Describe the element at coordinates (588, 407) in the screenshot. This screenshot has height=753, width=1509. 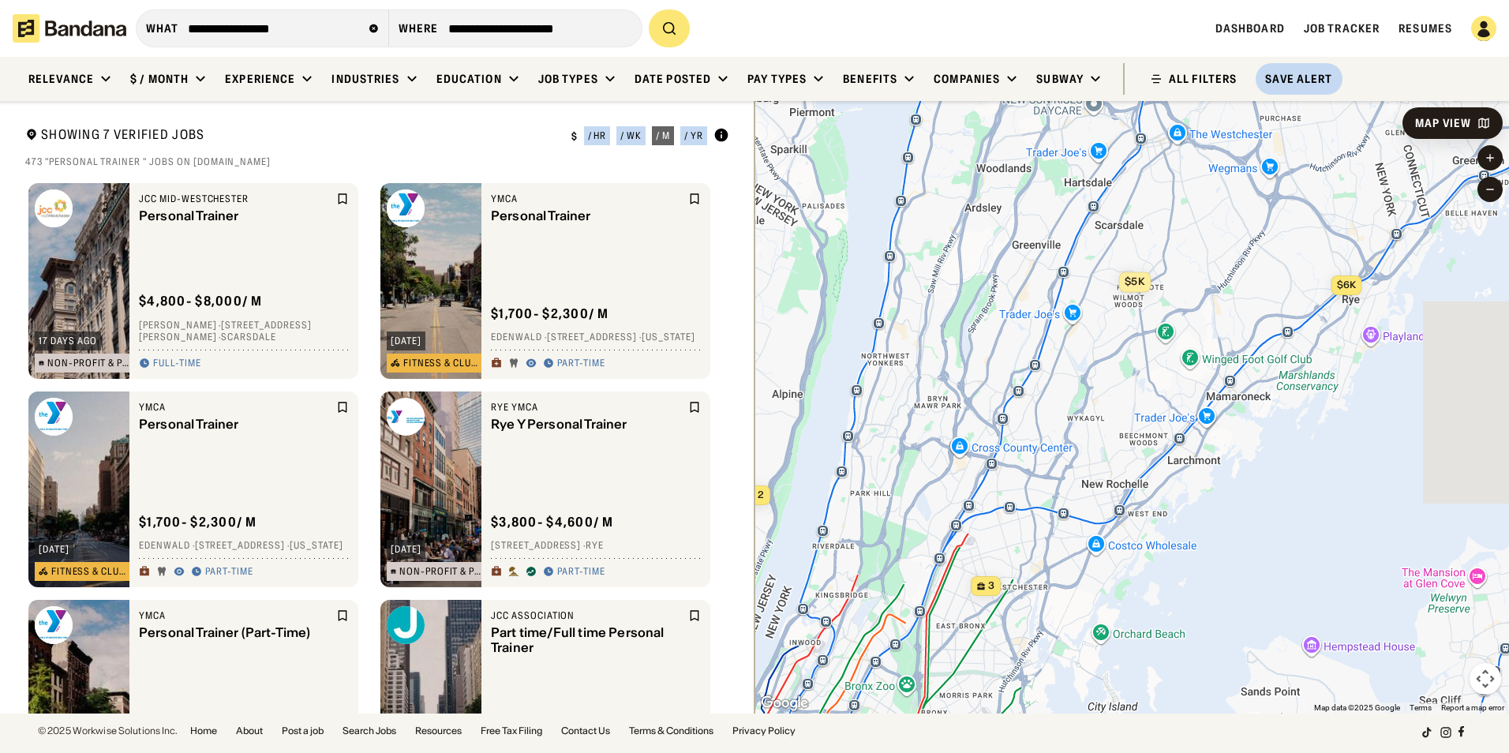
I see `div: Rye YMCA` at that location.